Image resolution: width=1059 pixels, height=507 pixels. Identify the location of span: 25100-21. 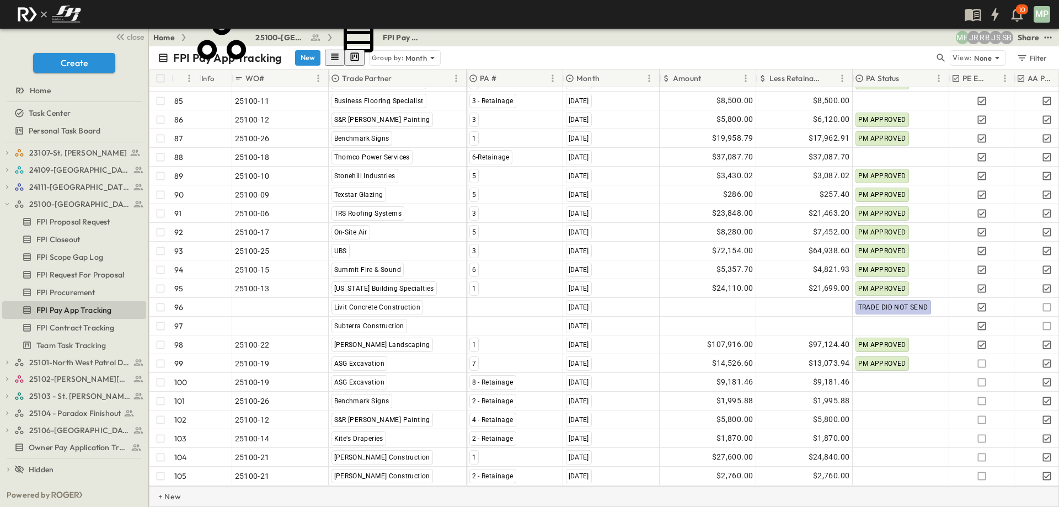
(252, 476).